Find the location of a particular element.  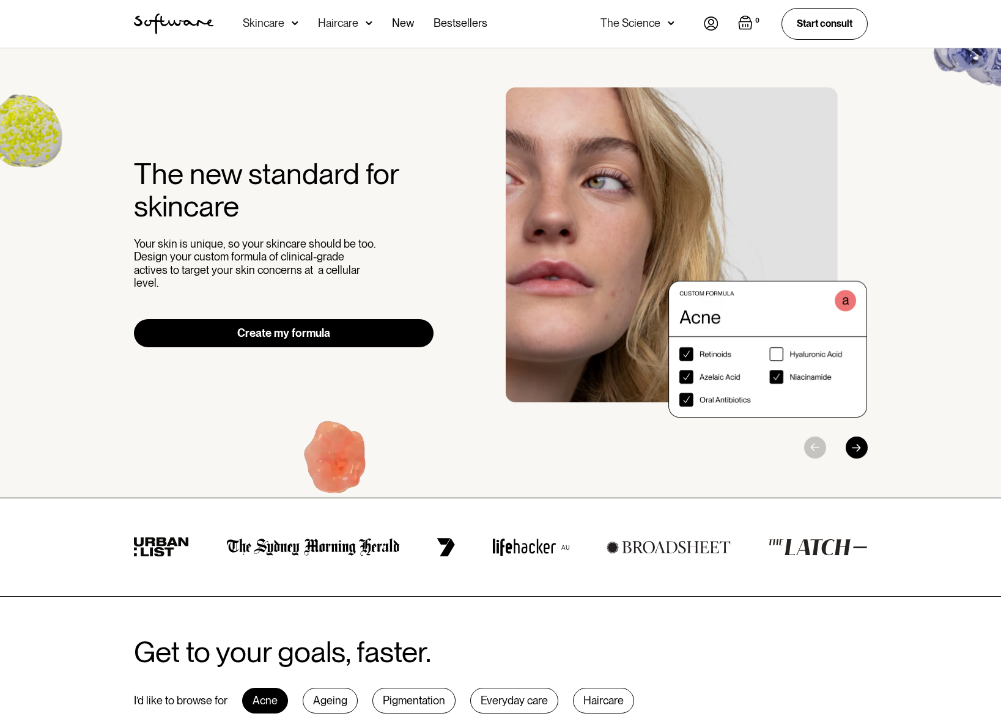

a: Start consult is located at coordinates (824, 23).